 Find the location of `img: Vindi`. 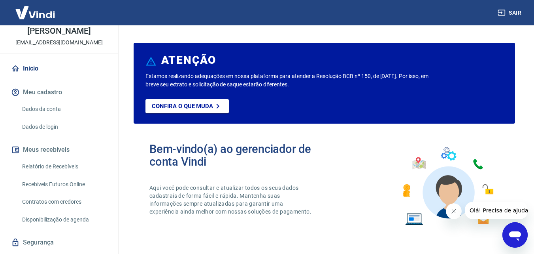

img: Vindi is located at coordinates (35, 12).